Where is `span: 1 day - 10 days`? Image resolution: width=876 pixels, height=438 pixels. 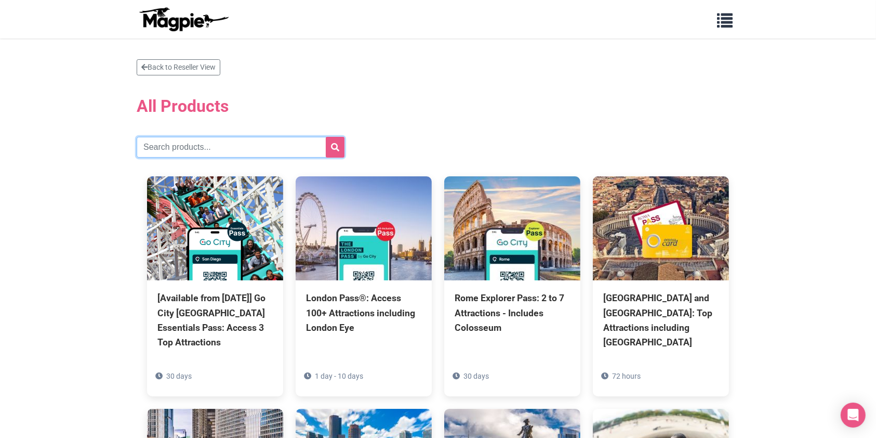
span: 1 day - 10 days is located at coordinates (339, 376).